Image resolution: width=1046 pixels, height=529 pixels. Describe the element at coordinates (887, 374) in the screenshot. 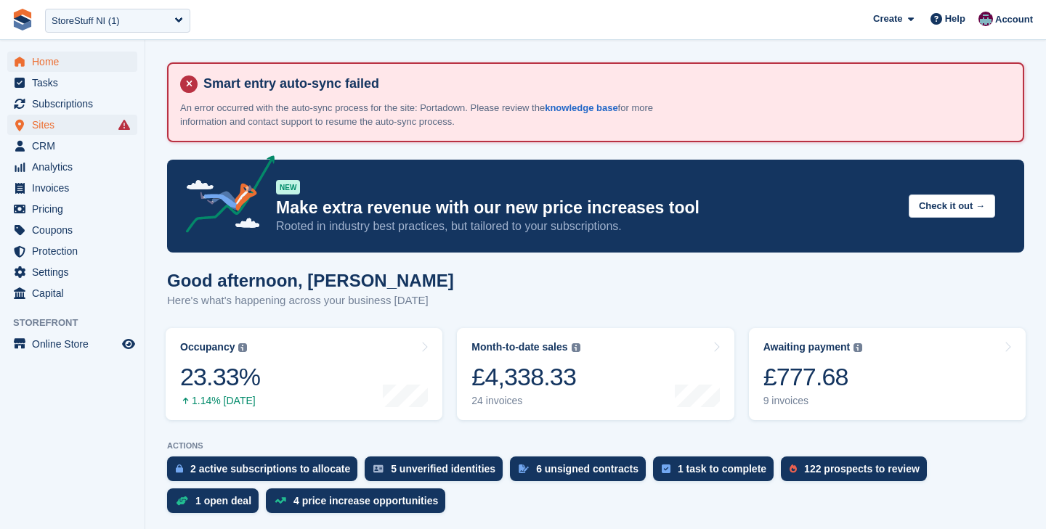

I see `a: Awaiting payment £777.68 9 invoices` at that location.